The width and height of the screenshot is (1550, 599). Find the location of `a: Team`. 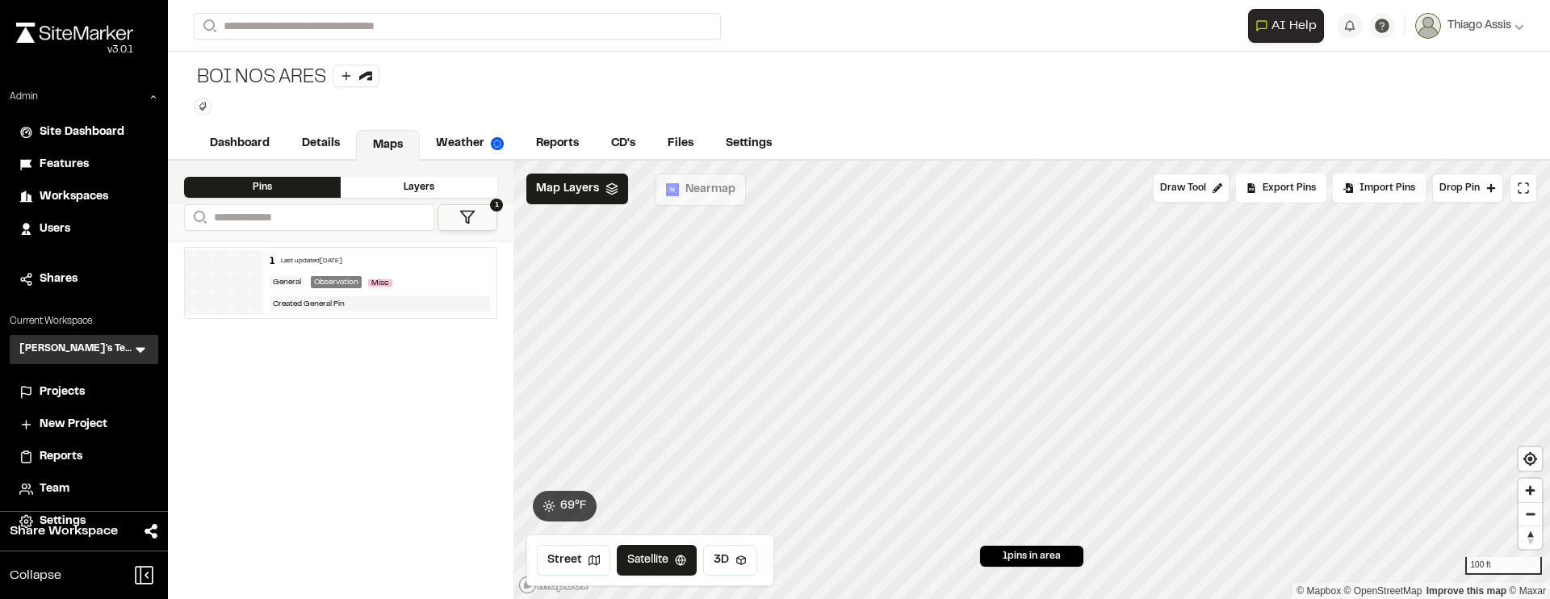

a: Team is located at coordinates (84, 489).